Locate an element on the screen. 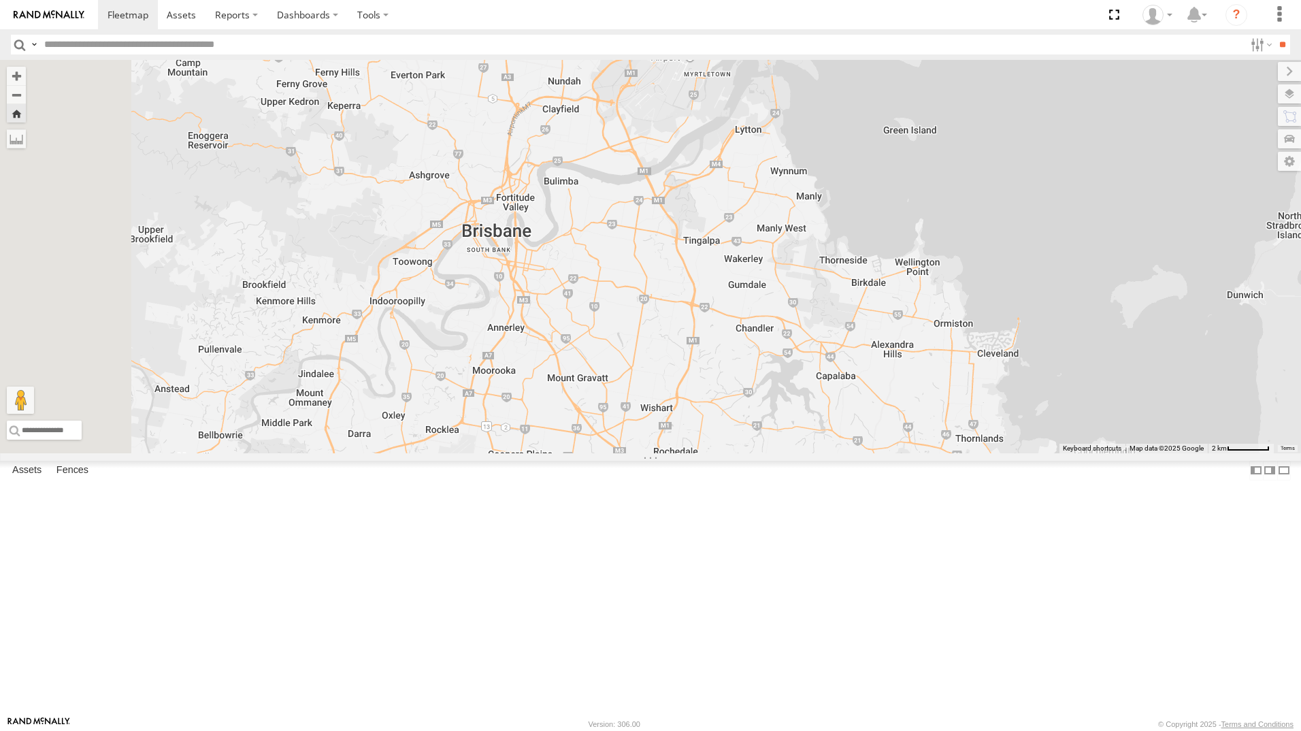  div: Marco DiBenedetto is located at coordinates (1157, 15).